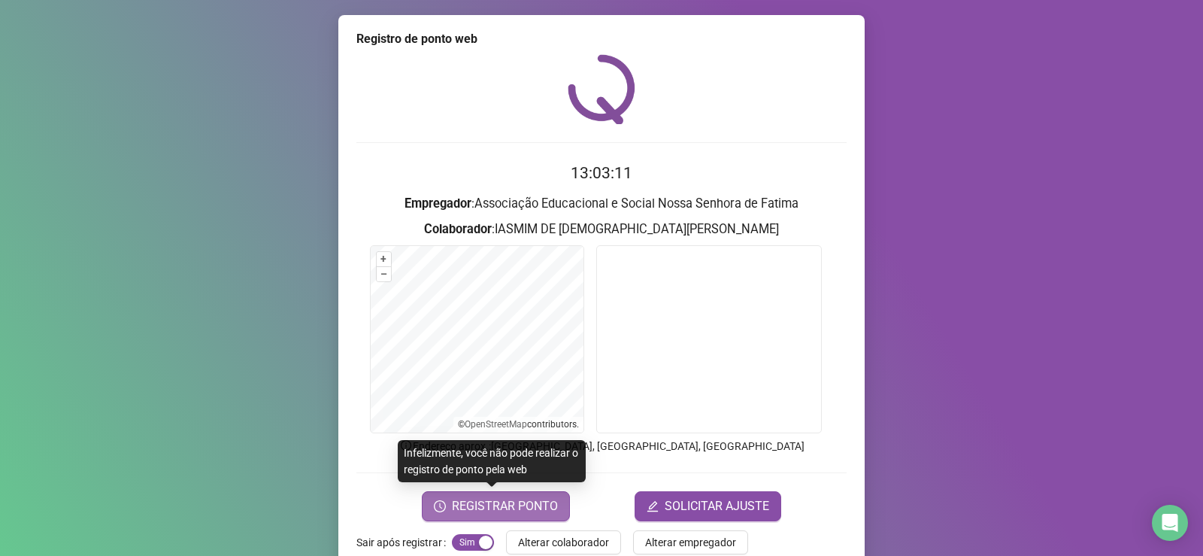 The width and height of the screenshot is (1203, 556). Describe the element at coordinates (602, 89) in the screenshot. I see `img: QRPoint` at that location.